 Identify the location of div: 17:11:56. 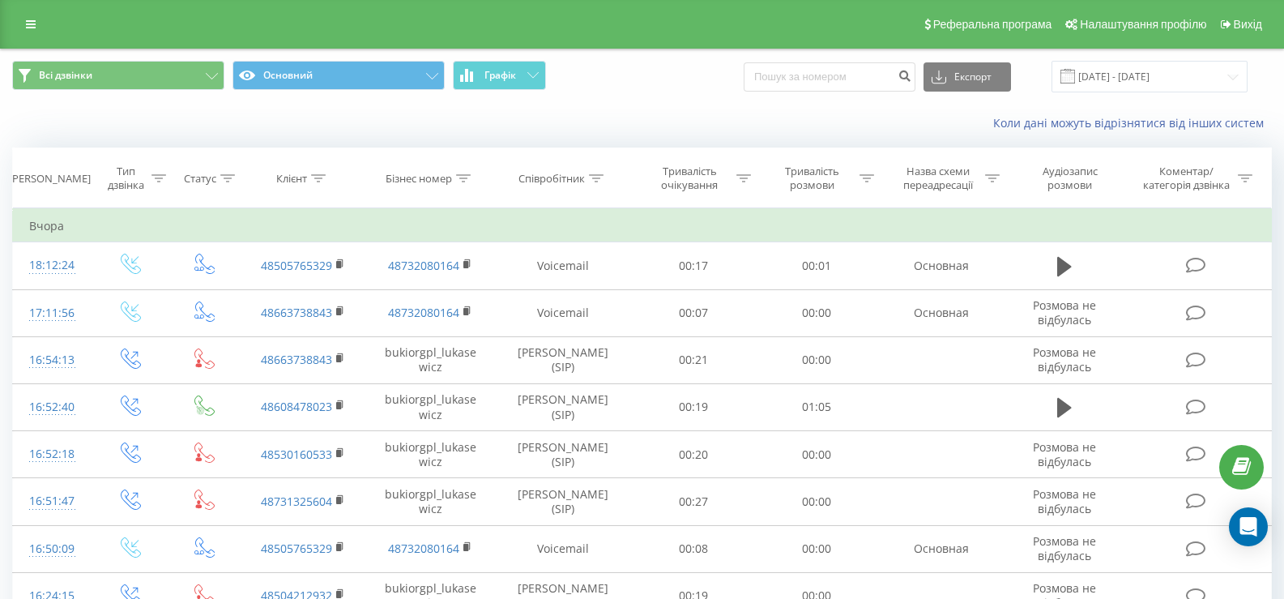
(52, 313).